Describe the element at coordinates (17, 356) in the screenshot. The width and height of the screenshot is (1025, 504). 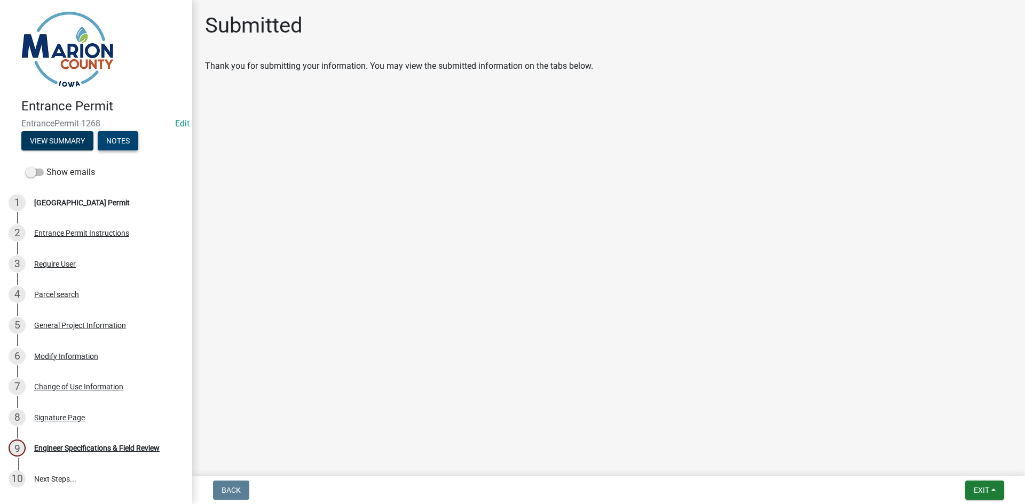
I see `div: 6` at that location.